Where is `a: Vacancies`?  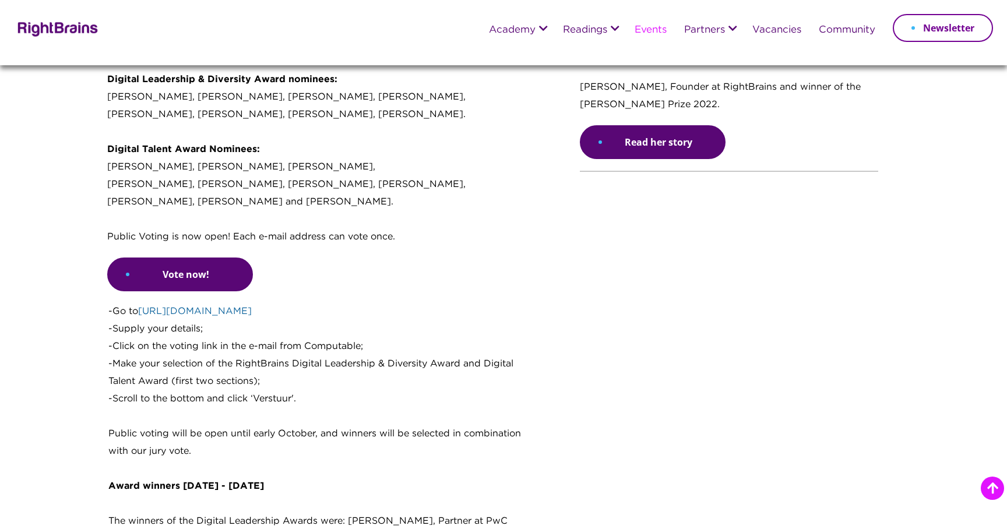 a: Vacancies is located at coordinates (777, 30).